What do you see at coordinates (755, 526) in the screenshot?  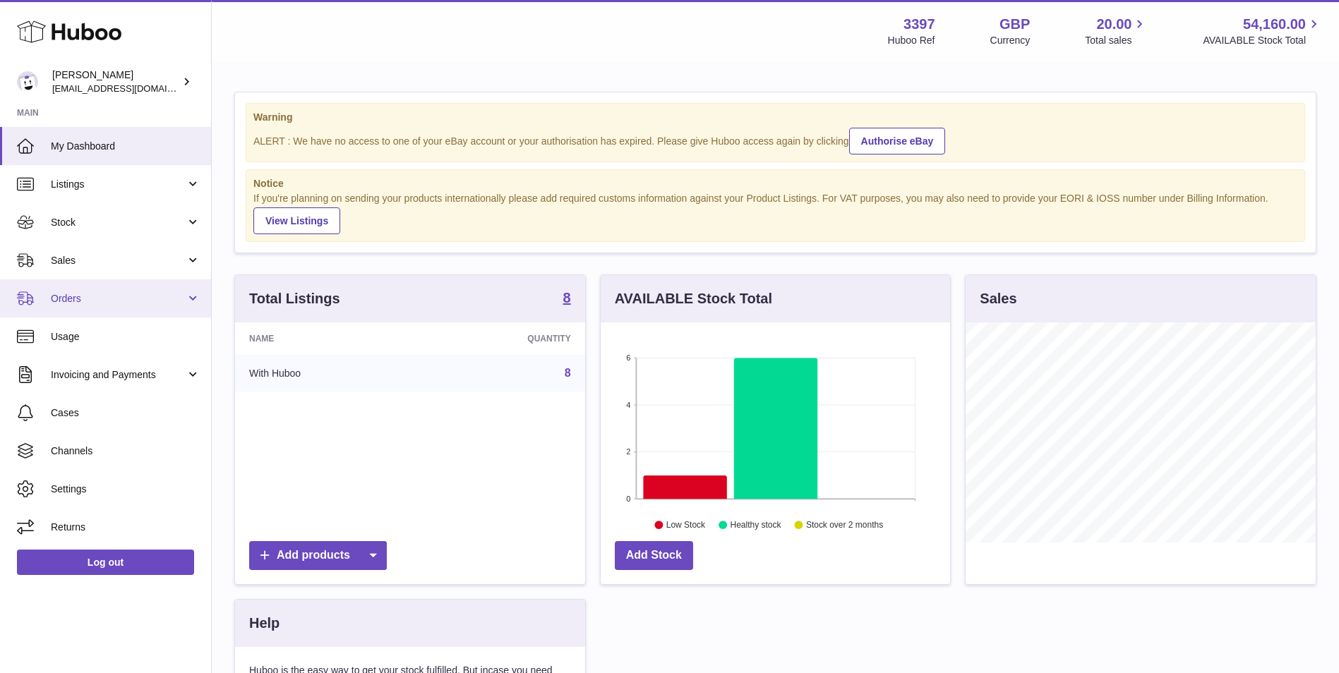 I see `text: Healthy stock` at bounding box center [755, 526].